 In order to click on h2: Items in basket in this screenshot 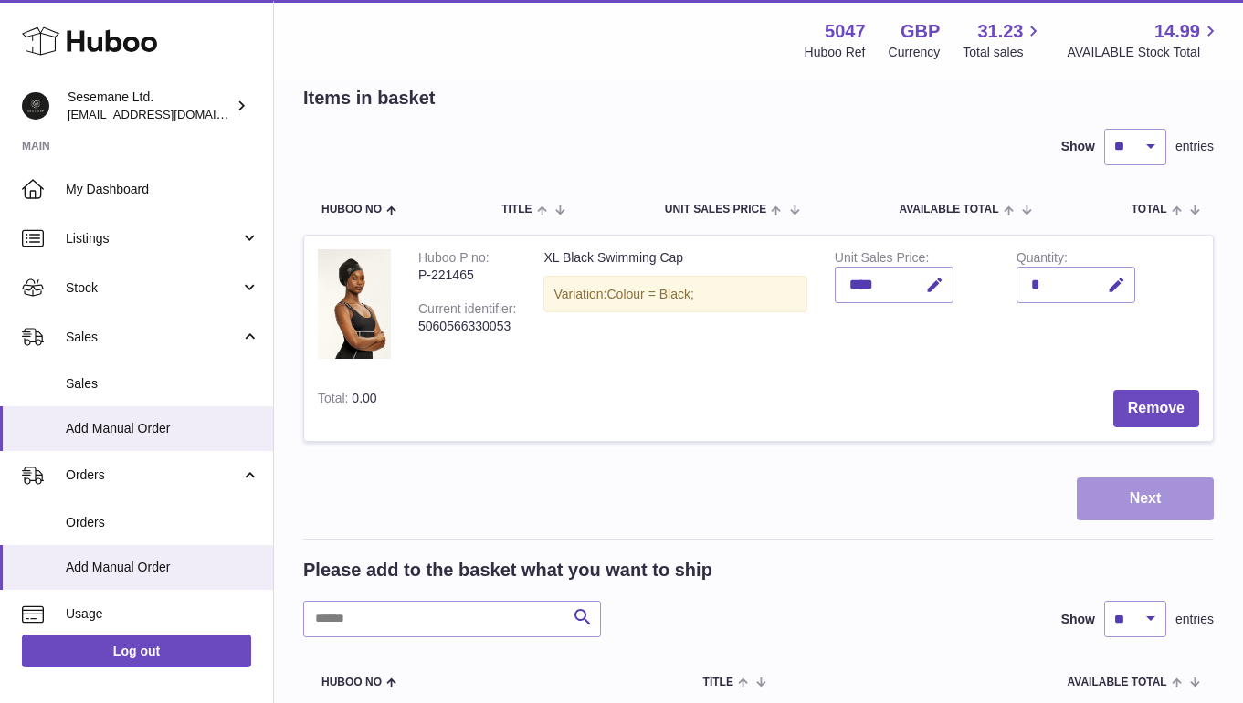, I will do `click(369, 98)`.